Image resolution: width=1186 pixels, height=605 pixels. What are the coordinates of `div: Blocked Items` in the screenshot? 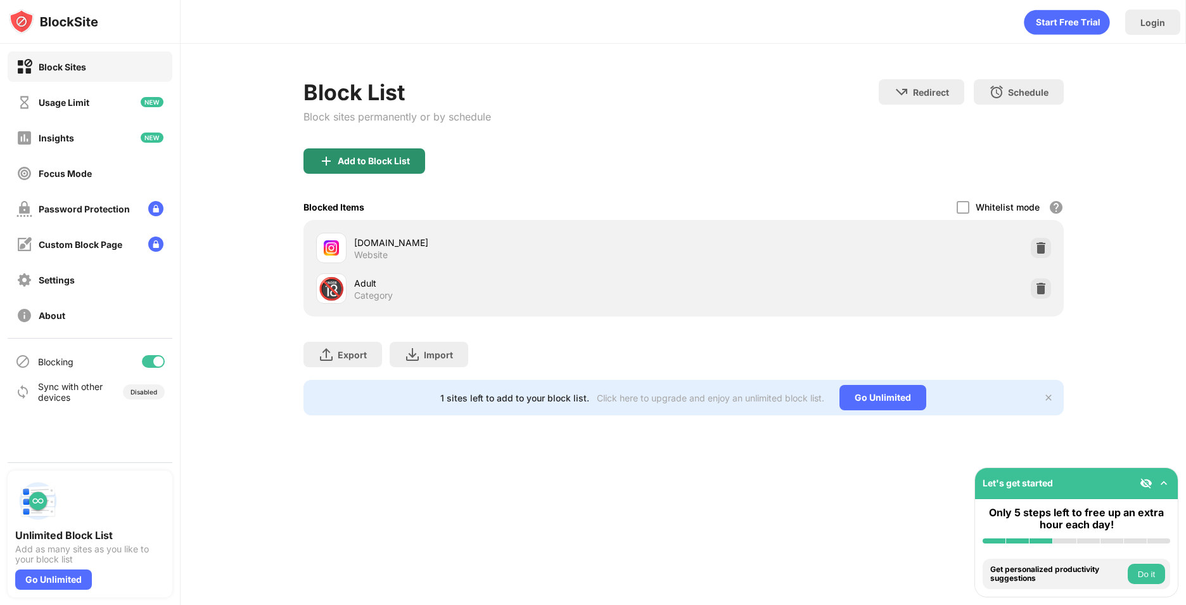 It's located at (334, 207).